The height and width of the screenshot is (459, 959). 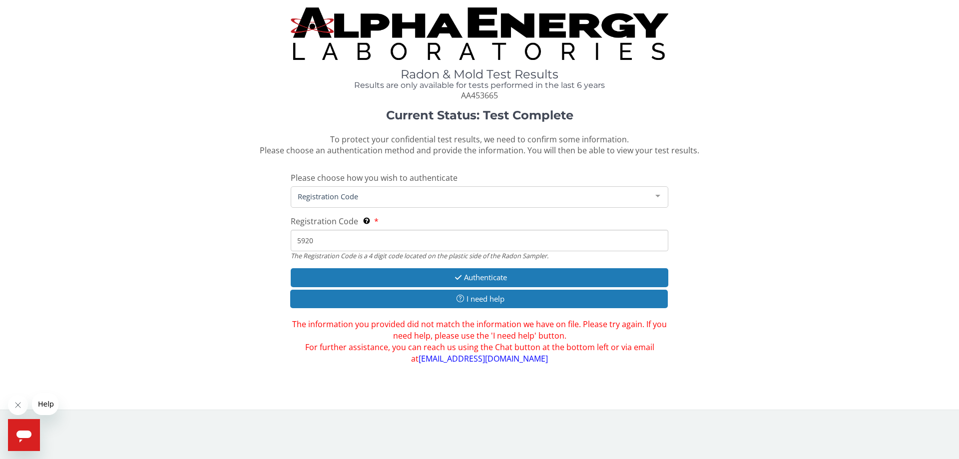 I want to click on span: Help, so click(x=14, y=11).